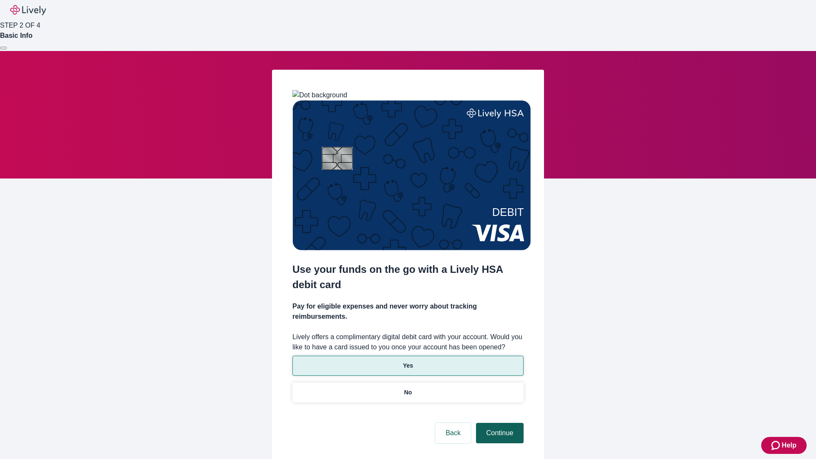 The image size is (816, 459). I want to click on h2: Use your funds on the go with a Lively HSA debit card, so click(408, 277).